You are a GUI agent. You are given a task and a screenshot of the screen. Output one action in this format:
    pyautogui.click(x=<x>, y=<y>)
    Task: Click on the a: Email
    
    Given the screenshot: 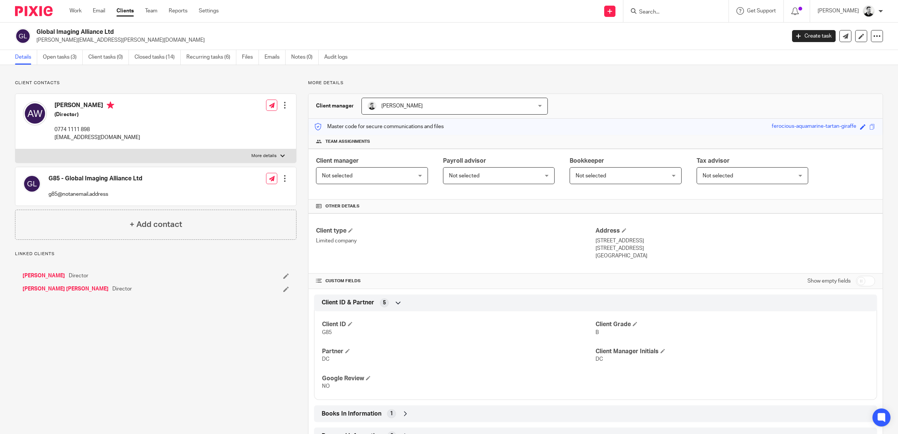 What is the action you would take?
    pyautogui.click(x=99, y=11)
    